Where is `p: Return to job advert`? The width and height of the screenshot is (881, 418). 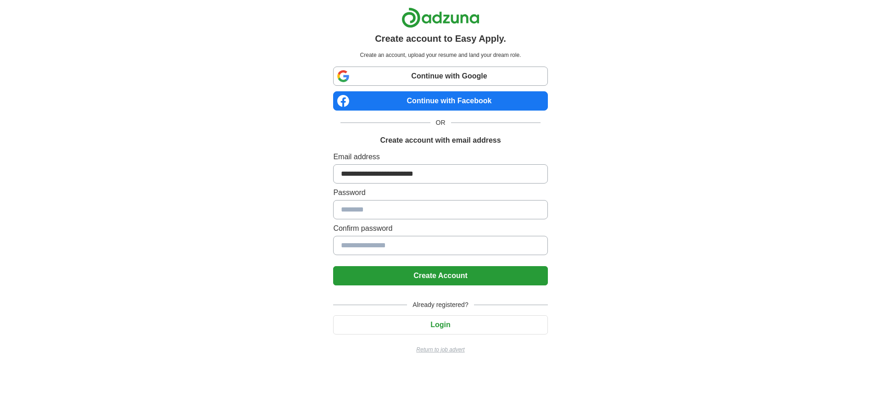
p: Return to job advert is located at coordinates (440, 350).